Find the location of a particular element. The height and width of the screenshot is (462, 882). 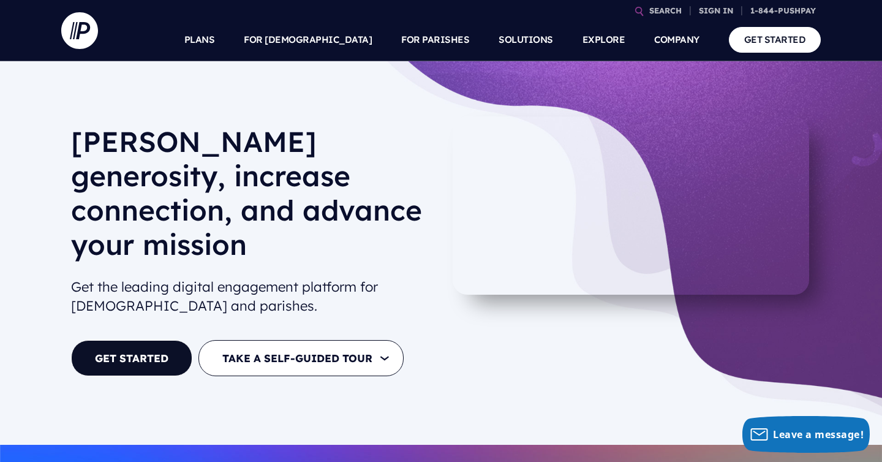

button: Leave a message! is located at coordinates (806, 435).